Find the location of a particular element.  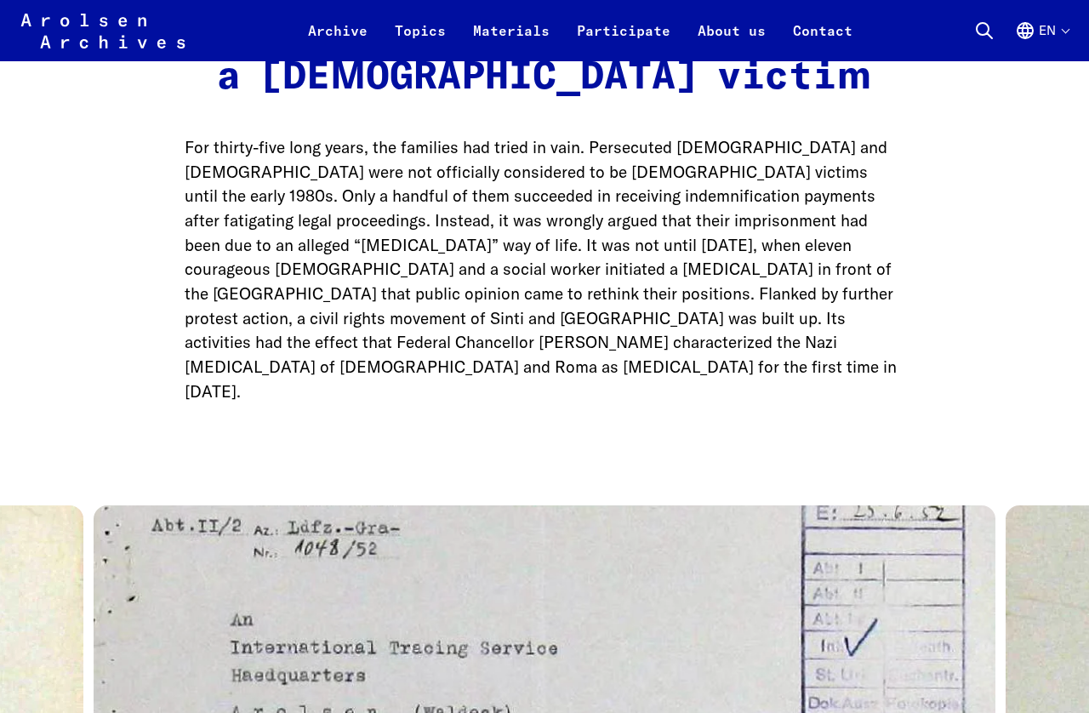

button: English, language selection is located at coordinates (1041, 41).